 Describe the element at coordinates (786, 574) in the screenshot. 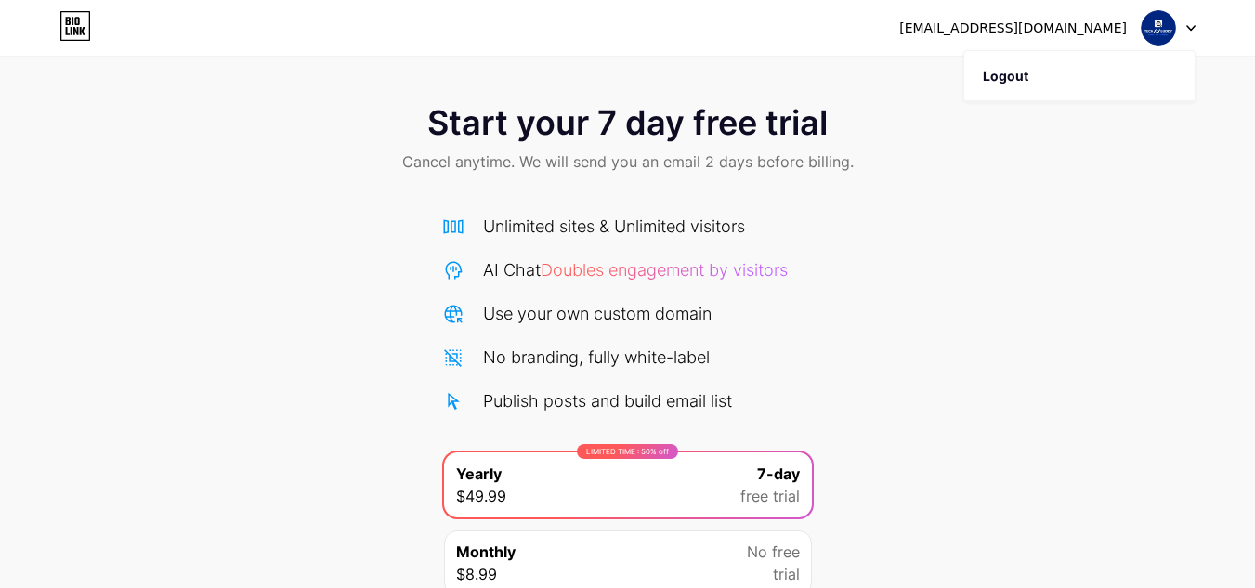

I see `span: trial` at that location.